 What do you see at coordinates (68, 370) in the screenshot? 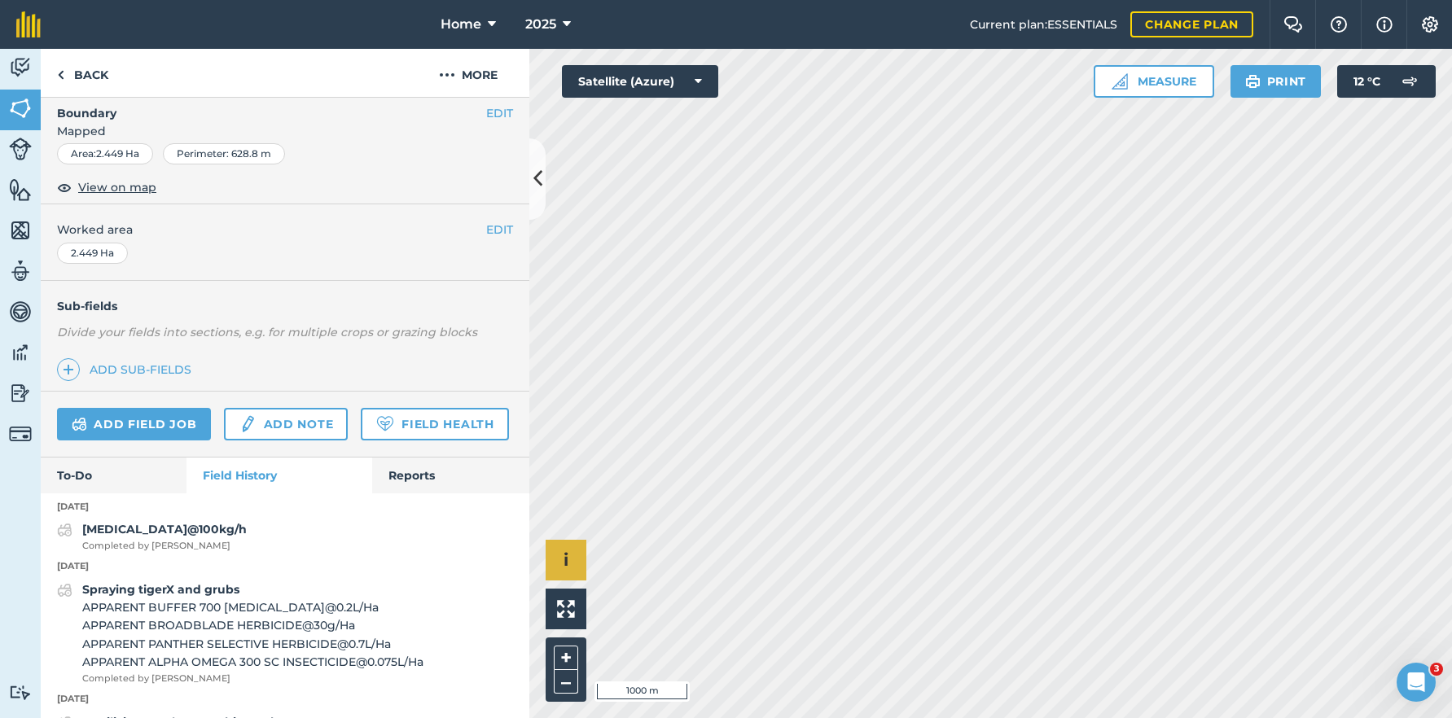
I see `img: svg+xml;base64,PHN2ZyB4bWxucz0iaHR0cDovL3d3dy53My5vcmcvMjAwMC9zdmciIHdpZHRoPSIxNCIgaGVpZ2h0PSIyNC...` at bounding box center [68, 370].